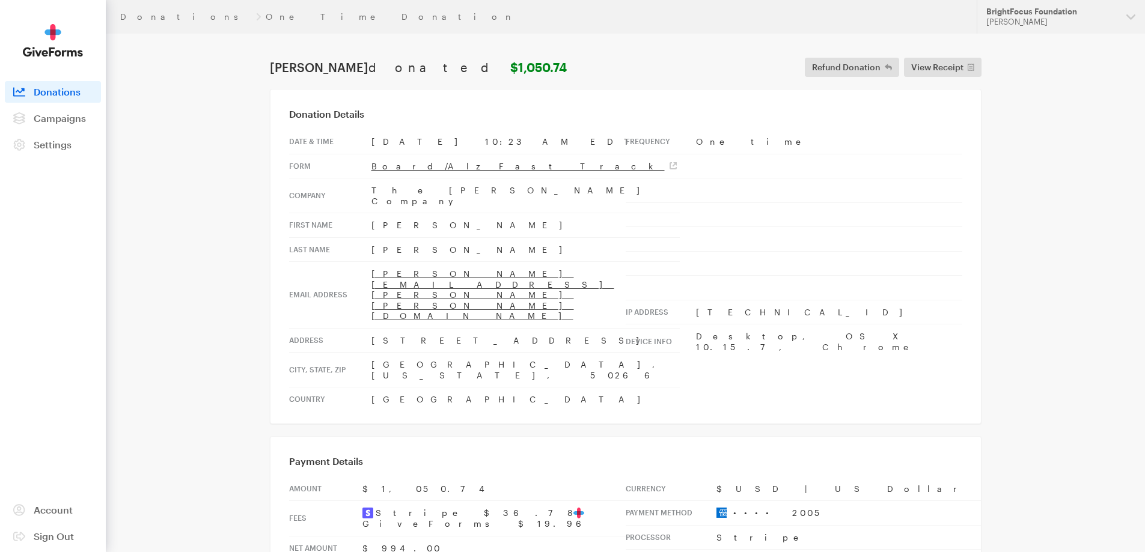 Image resolution: width=1145 pixels, height=552 pixels. Describe the element at coordinates (942, 67) in the screenshot. I see `a: View Receipt` at that location.